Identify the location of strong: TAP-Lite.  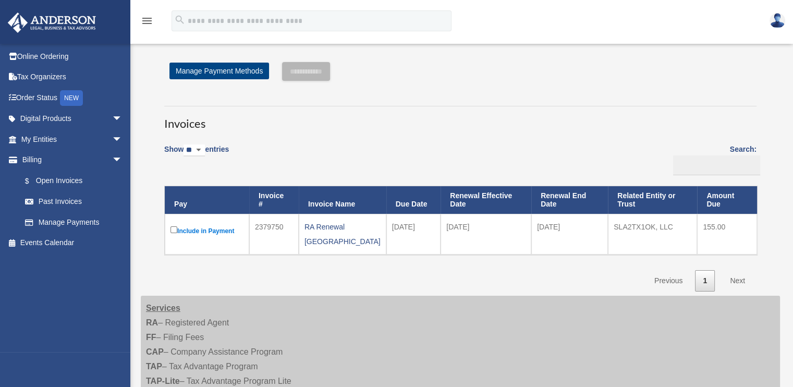
(163, 380).